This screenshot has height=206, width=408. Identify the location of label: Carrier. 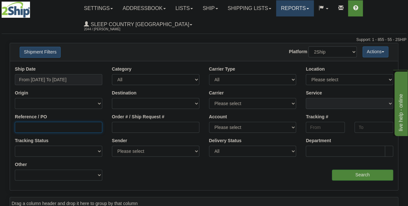
(217, 93).